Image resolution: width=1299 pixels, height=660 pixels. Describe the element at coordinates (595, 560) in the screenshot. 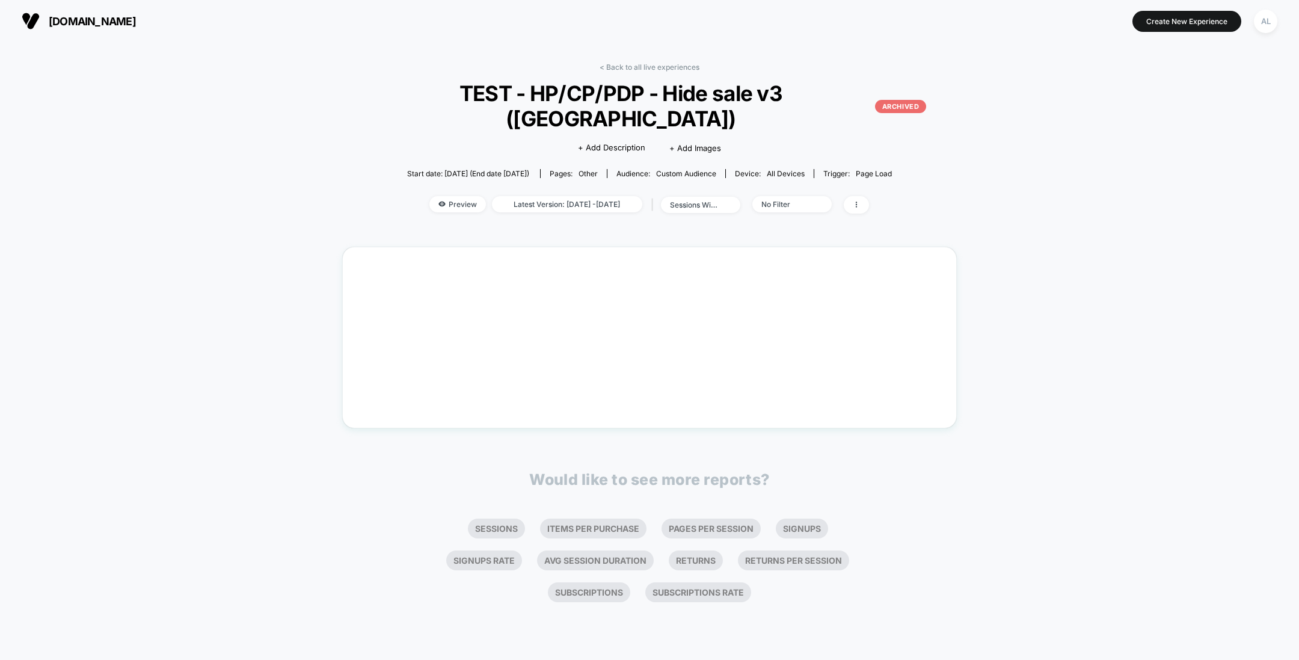

I see `li: Avg Session Duration` at that location.